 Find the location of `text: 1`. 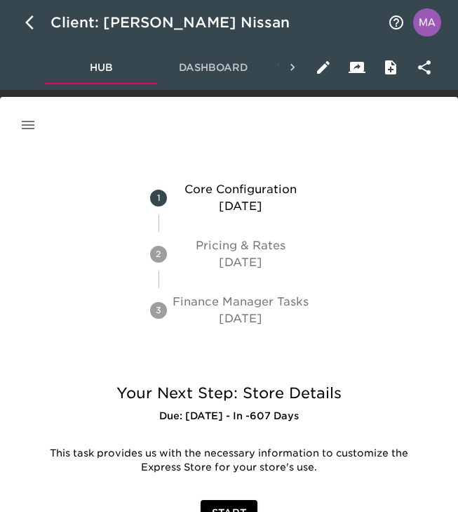

text: 1 is located at coordinates (158, 197).